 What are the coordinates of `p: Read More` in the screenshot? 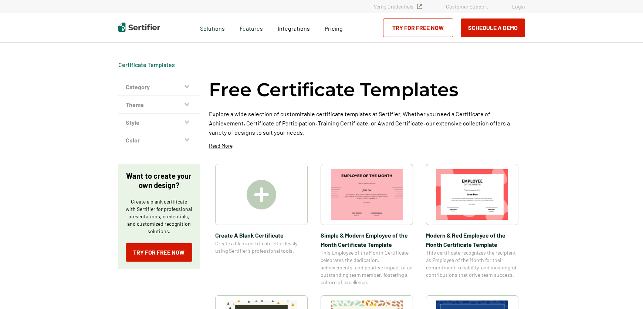 It's located at (221, 146).